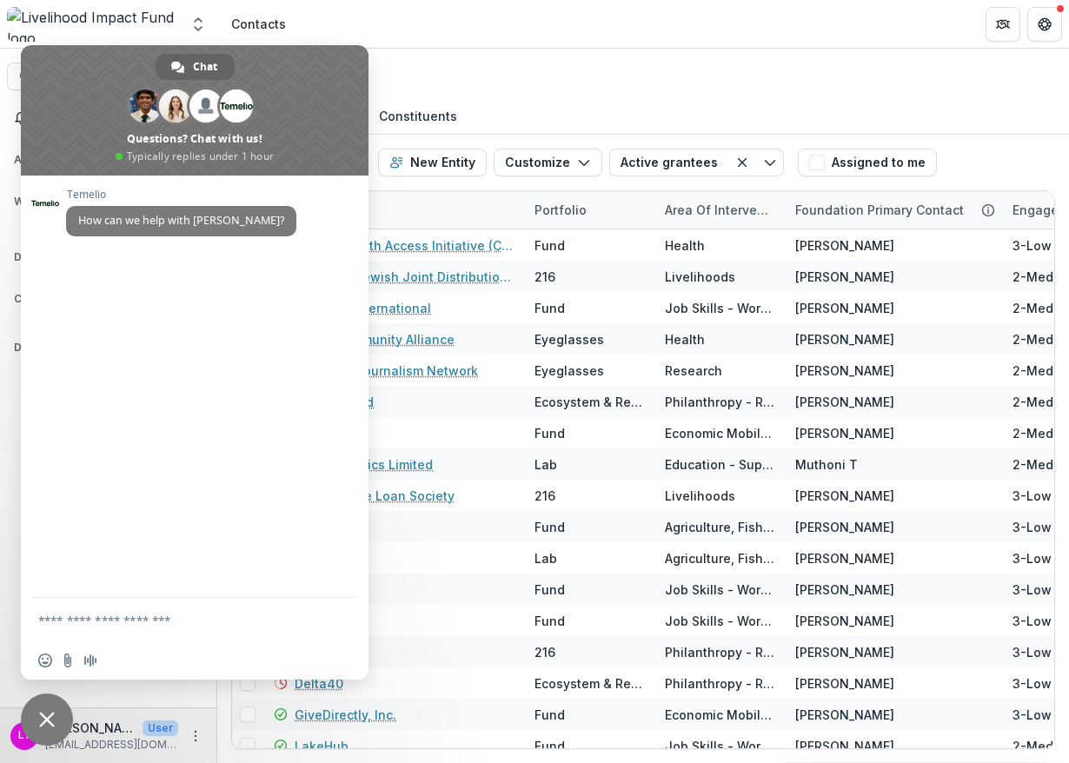  I want to click on button: Open Activity, so click(108, 160).